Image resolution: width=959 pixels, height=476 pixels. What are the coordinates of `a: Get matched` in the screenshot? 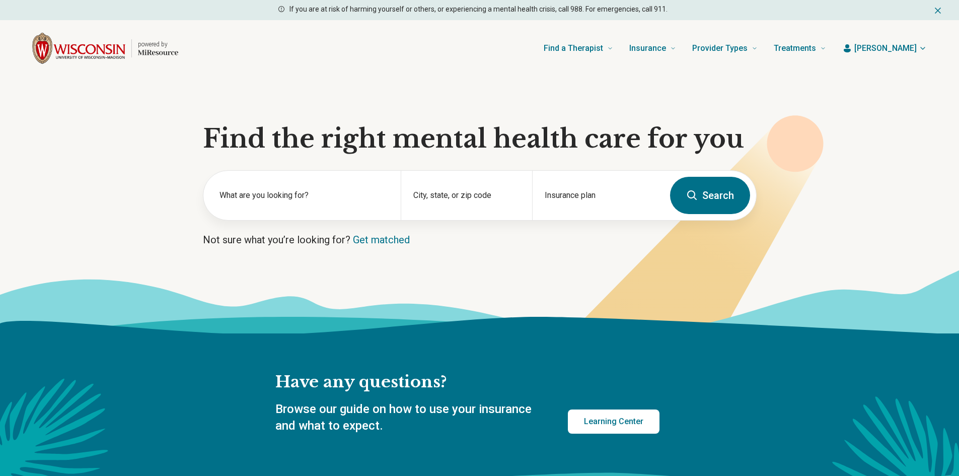 It's located at (381, 240).